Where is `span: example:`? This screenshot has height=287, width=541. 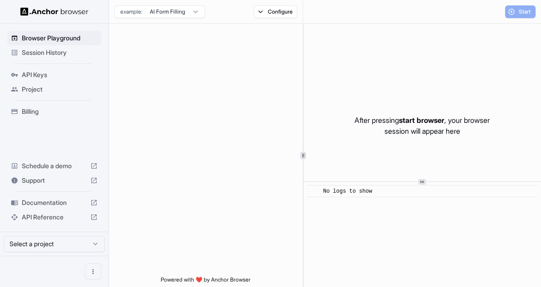
span: example: is located at coordinates (131, 12).